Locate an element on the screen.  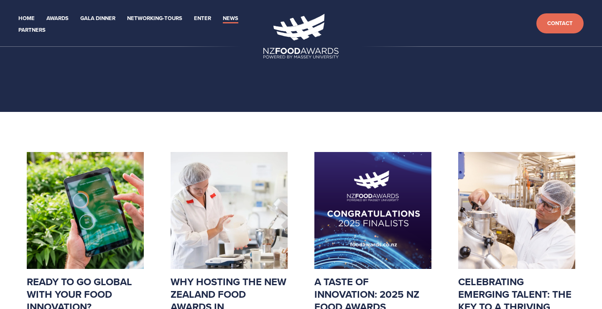
img: Ready to go global with your food innovation? is located at coordinates (85, 211).